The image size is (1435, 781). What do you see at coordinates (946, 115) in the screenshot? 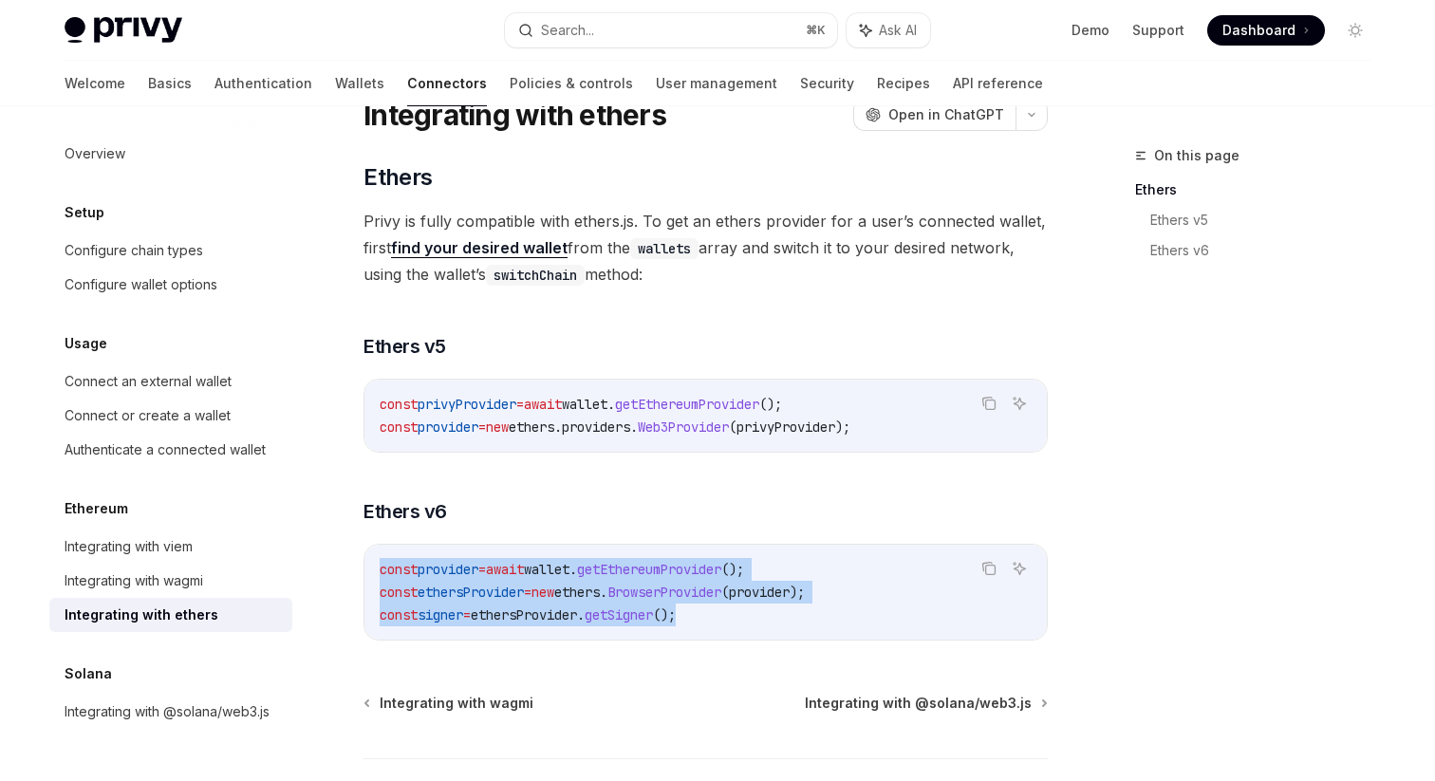
I see `span: Open in ChatGPT` at bounding box center [946, 115].